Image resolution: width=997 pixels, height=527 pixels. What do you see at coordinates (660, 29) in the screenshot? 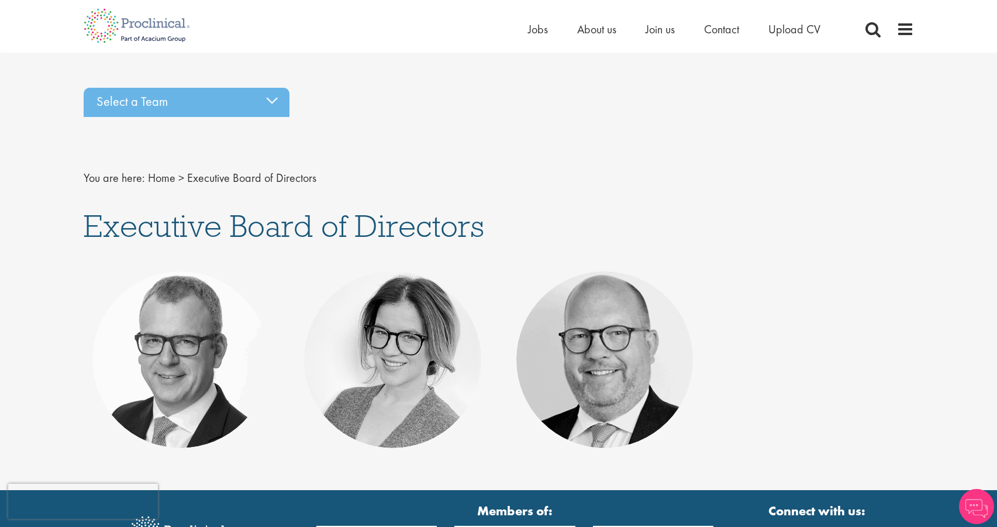
I see `a: Join us` at bounding box center [660, 29].